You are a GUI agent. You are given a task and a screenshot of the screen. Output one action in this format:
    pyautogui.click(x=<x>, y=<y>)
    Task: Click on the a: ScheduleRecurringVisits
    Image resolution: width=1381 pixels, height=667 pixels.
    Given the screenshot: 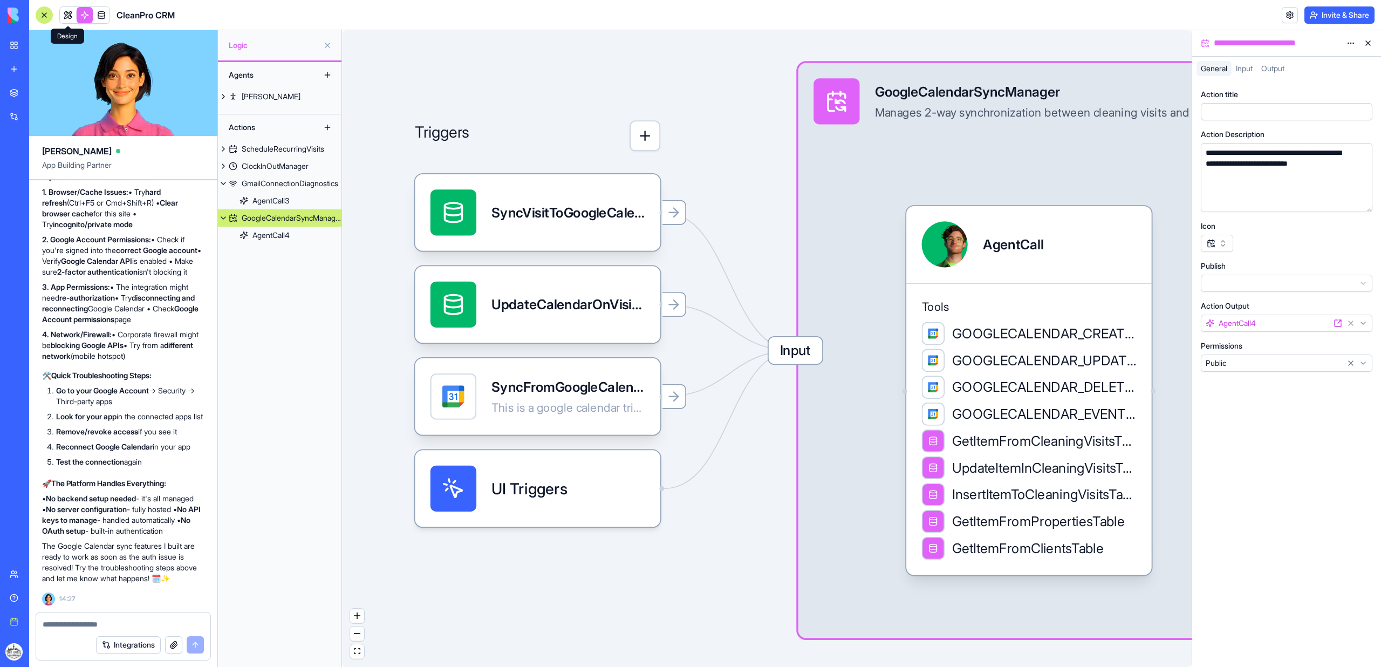 What is the action you would take?
    pyautogui.click(x=280, y=149)
    